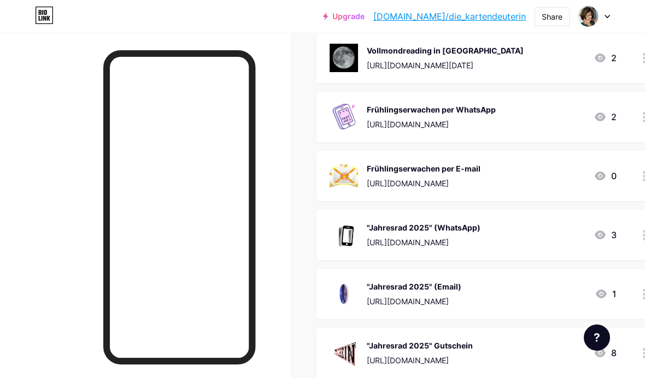  Describe the element at coordinates (606, 294) in the screenshot. I see `div: 1` at that location.